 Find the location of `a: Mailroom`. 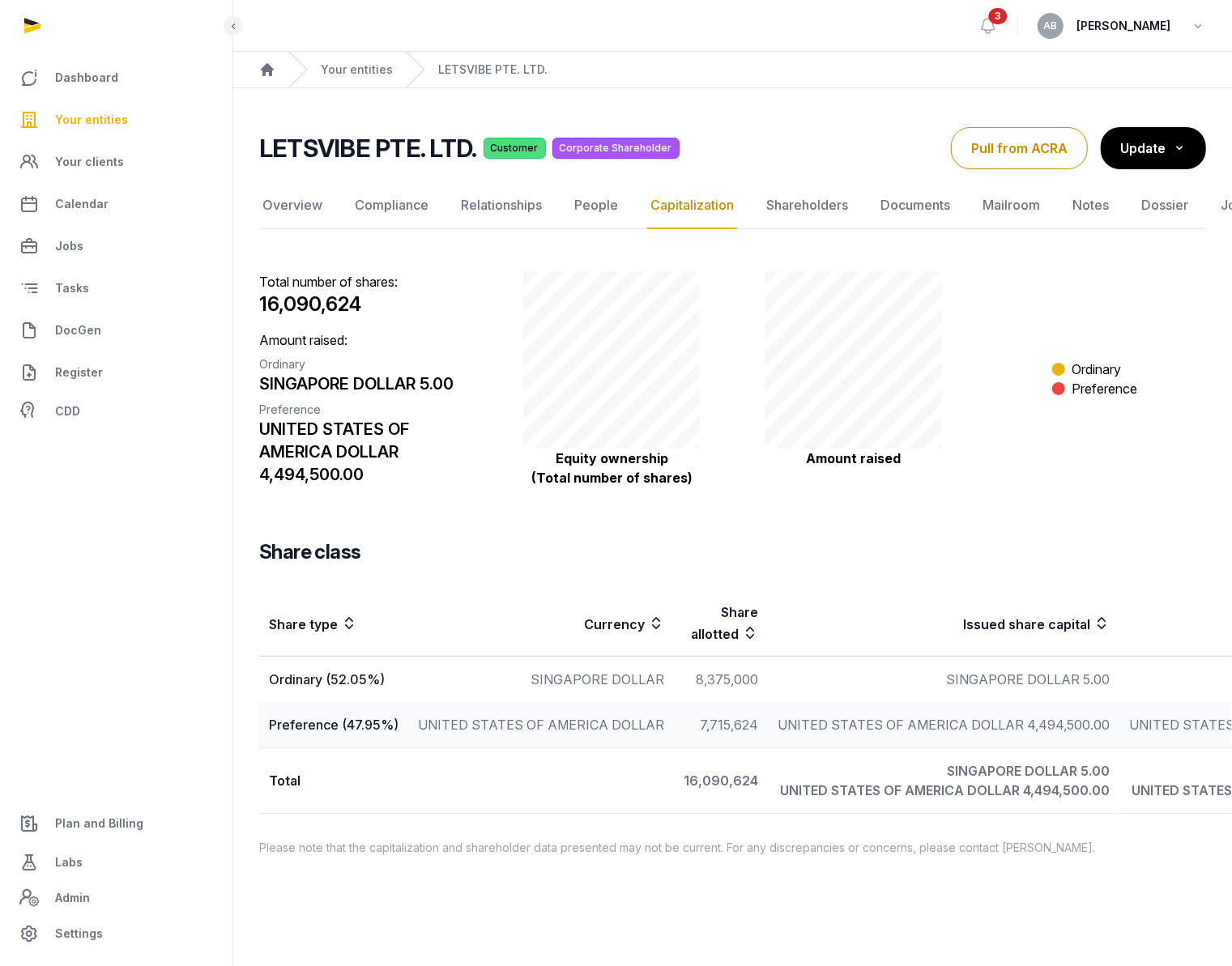

a: Mailroom is located at coordinates (1011, 206).